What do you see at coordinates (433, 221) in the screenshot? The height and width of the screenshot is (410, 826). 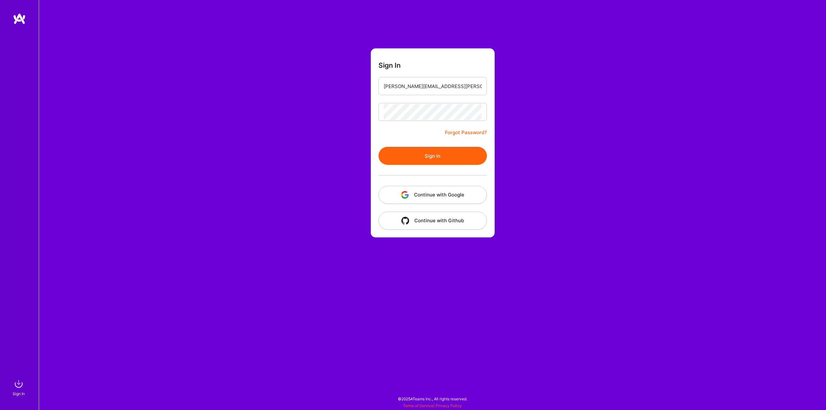 I see `button: Continue with Github` at bounding box center [433, 221].